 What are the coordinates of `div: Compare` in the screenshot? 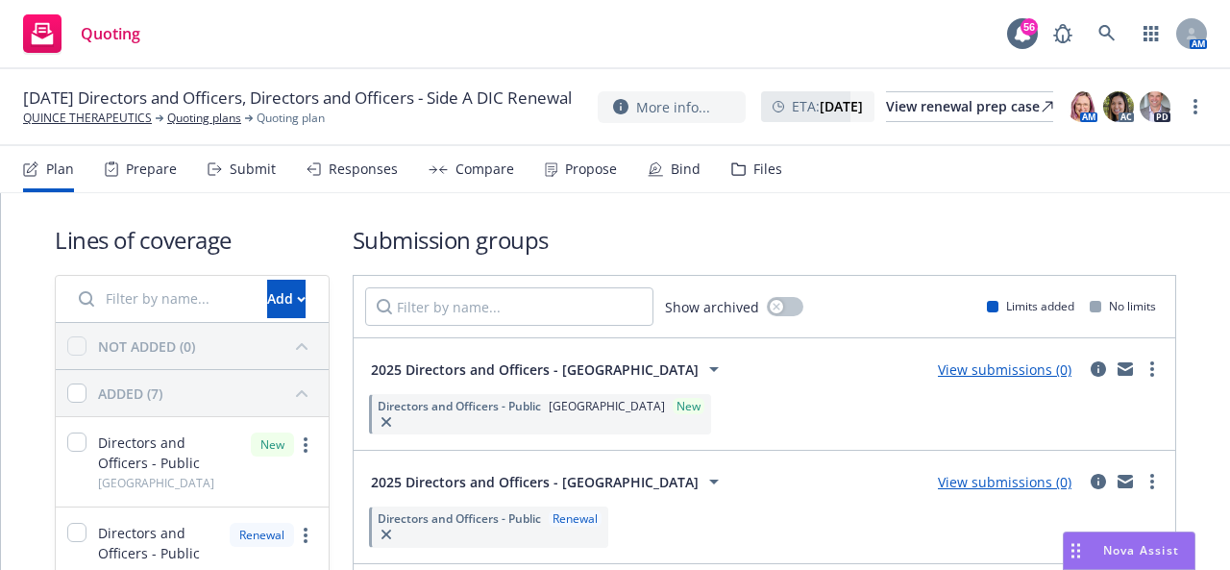 It's located at (484, 169).